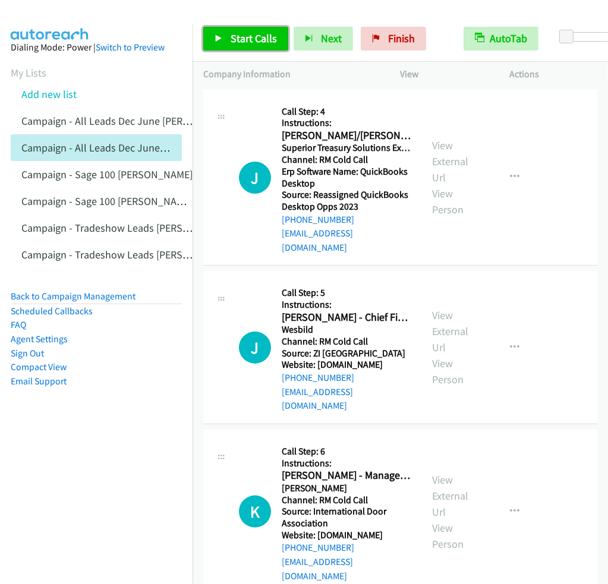 The width and height of the screenshot is (608, 584). What do you see at coordinates (18, 324) in the screenshot?
I see `a: FAQ` at bounding box center [18, 324].